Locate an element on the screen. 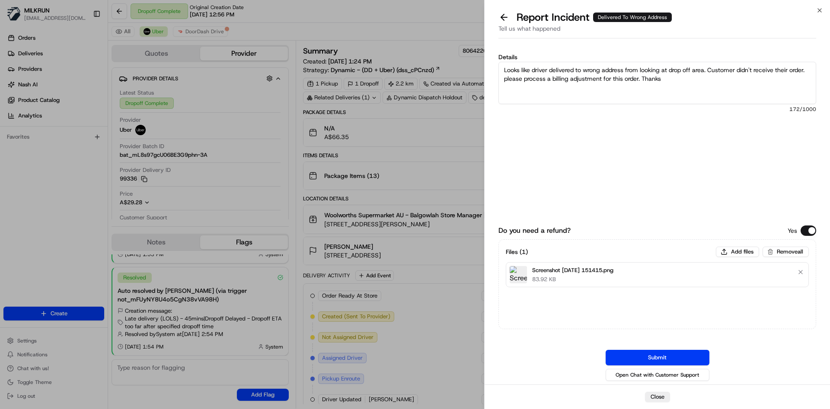 This screenshot has width=830, height=409. button: Removeall is located at coordinates (785, 252).